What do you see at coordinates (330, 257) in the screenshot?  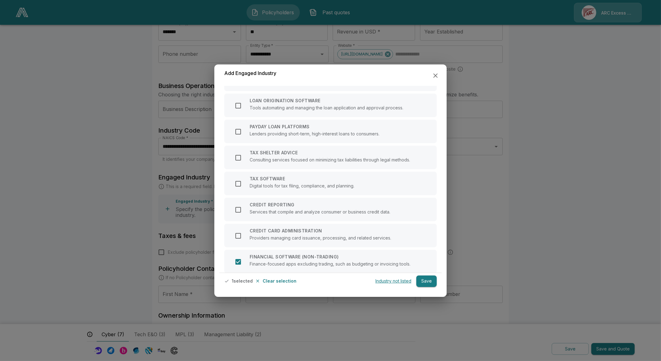 I see `p: FINANCIAL SOFTWARE (NON-TRADING)` at bounding box center [330, 257].